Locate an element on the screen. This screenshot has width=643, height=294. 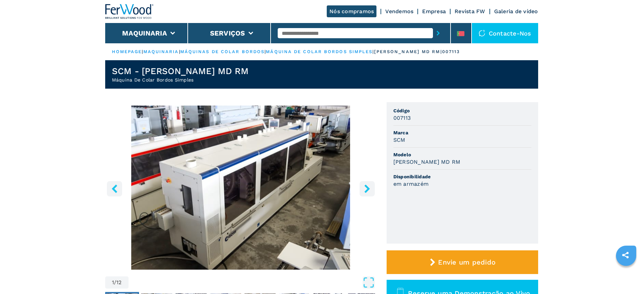
button: Serviços is located at coordinates (227, 33).